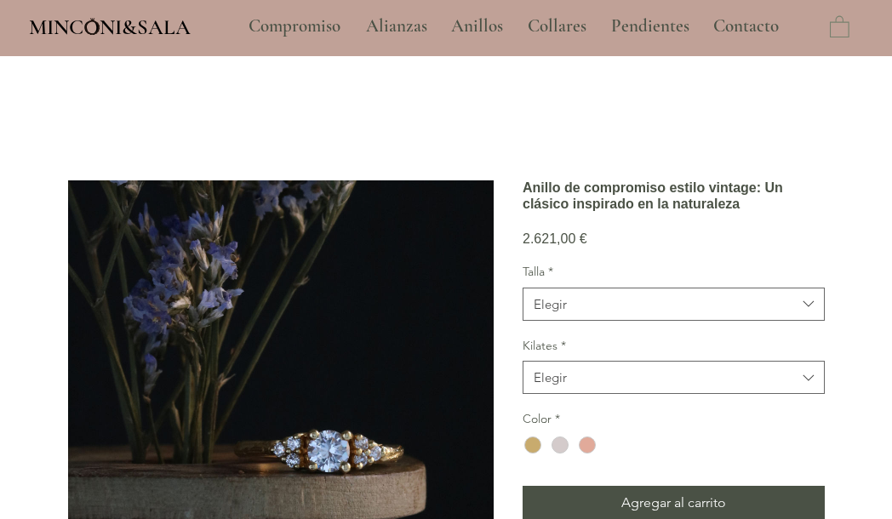 This screenshot has height=519, width=892. I want to click on p: Anillos, so click(477, 26).